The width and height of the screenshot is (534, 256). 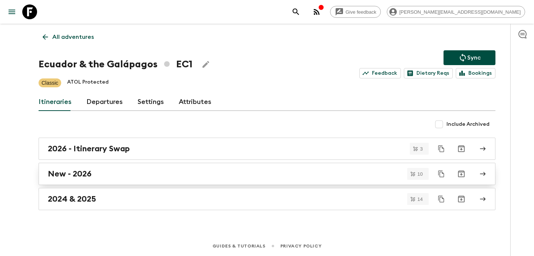 I want to click on h2: New - 2026, so click(x=70, y=174).